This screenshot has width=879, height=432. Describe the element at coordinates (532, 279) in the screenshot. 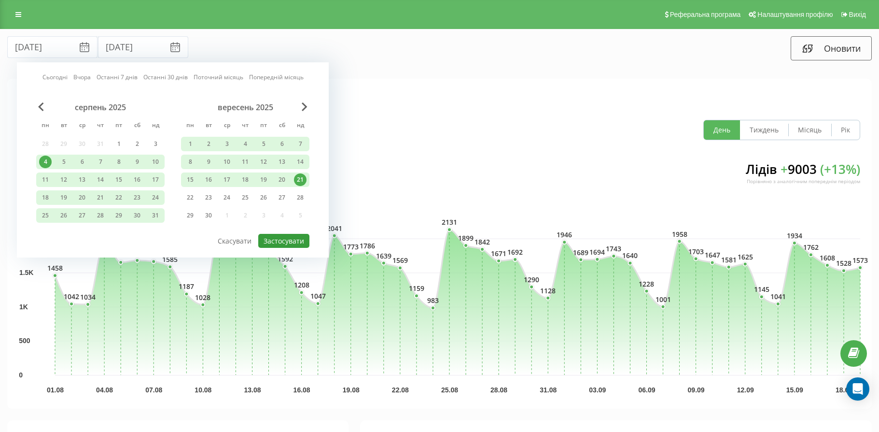

I see `text: 1290` at that location.